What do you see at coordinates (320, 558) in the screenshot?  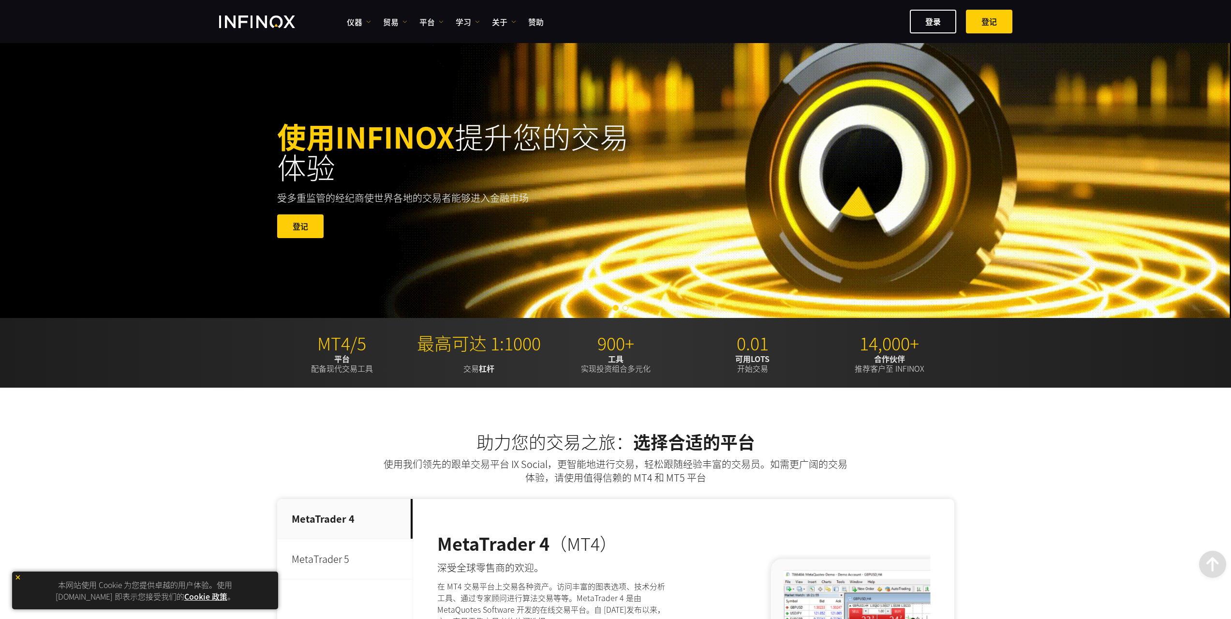 I see `font: MetaTrader 5` at bounding box center [320, 558].